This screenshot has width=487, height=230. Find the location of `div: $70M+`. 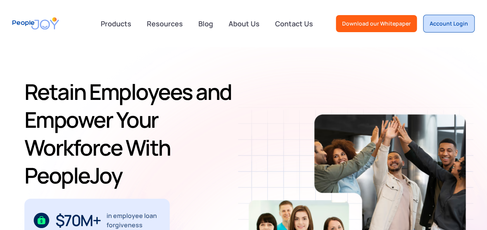

div: $70M+ is located at coordinates (78, 220).